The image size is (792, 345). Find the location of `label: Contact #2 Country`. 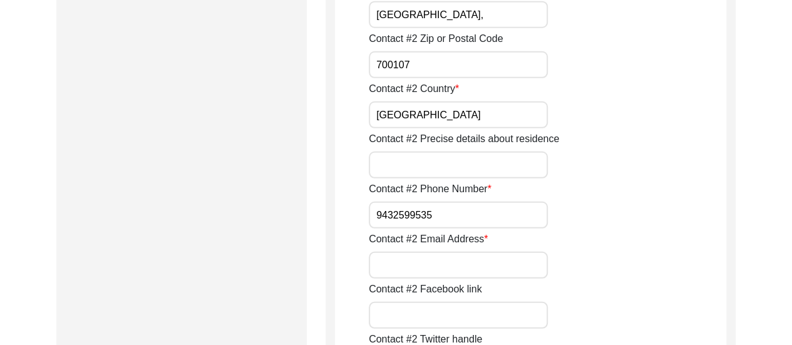

label: Contact #2 Country is located at coordinates (414, 89).